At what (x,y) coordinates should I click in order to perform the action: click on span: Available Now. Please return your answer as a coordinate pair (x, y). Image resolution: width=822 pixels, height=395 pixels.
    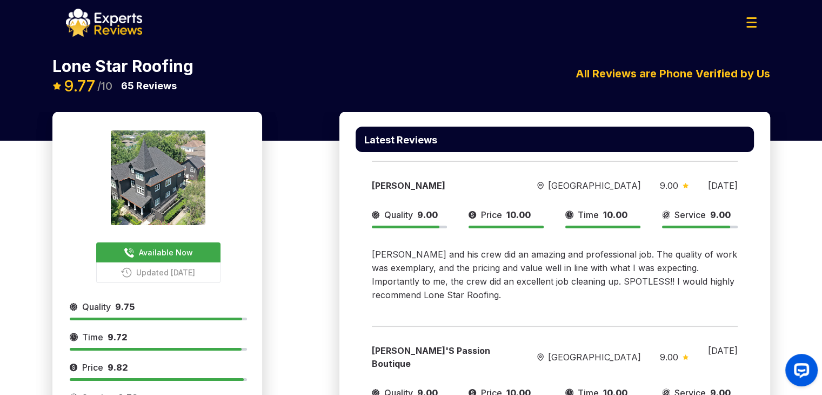
    Looking at the image, I should click on (166, 252).